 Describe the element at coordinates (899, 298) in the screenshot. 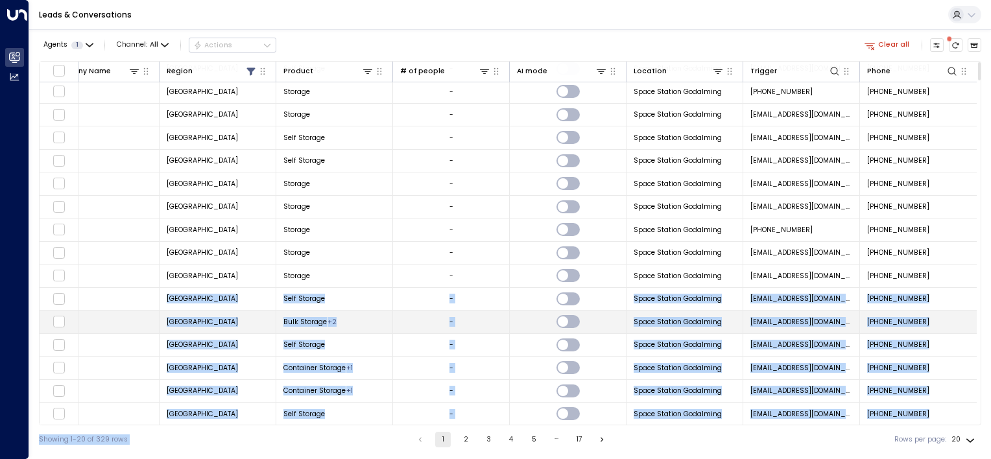

I see `span: +447984965566` at that location.